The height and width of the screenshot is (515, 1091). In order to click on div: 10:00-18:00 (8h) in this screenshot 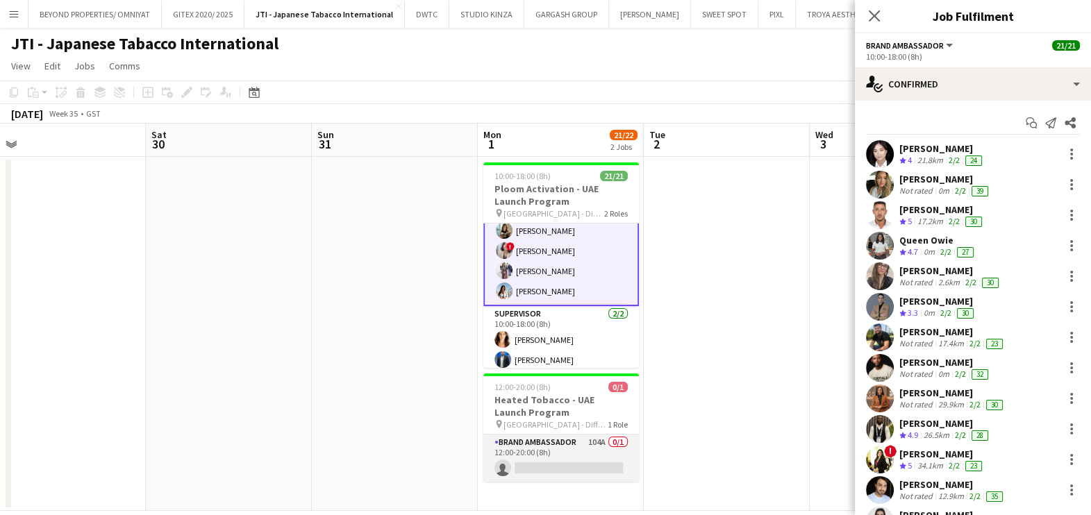, I will do `click(973, 56)`.